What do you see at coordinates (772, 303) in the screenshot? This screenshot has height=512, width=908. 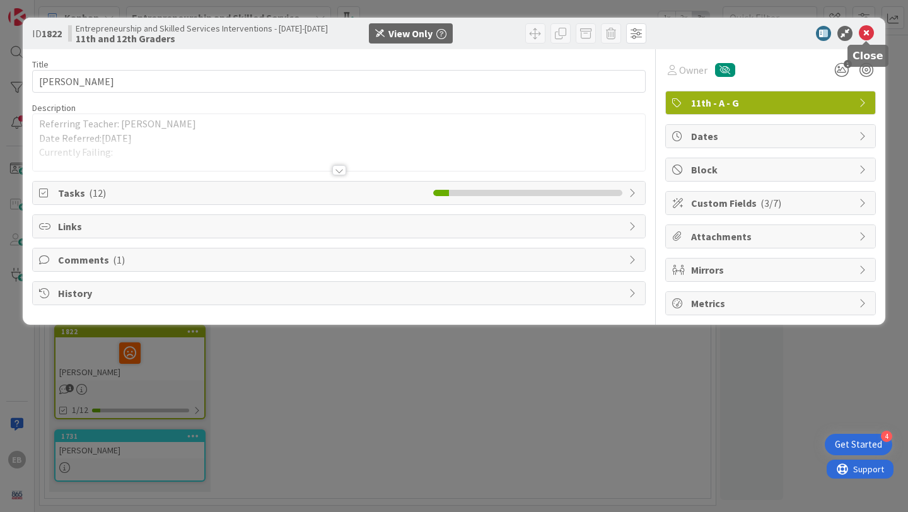 I see `span: Metrics` at bounding box center [772, 303].